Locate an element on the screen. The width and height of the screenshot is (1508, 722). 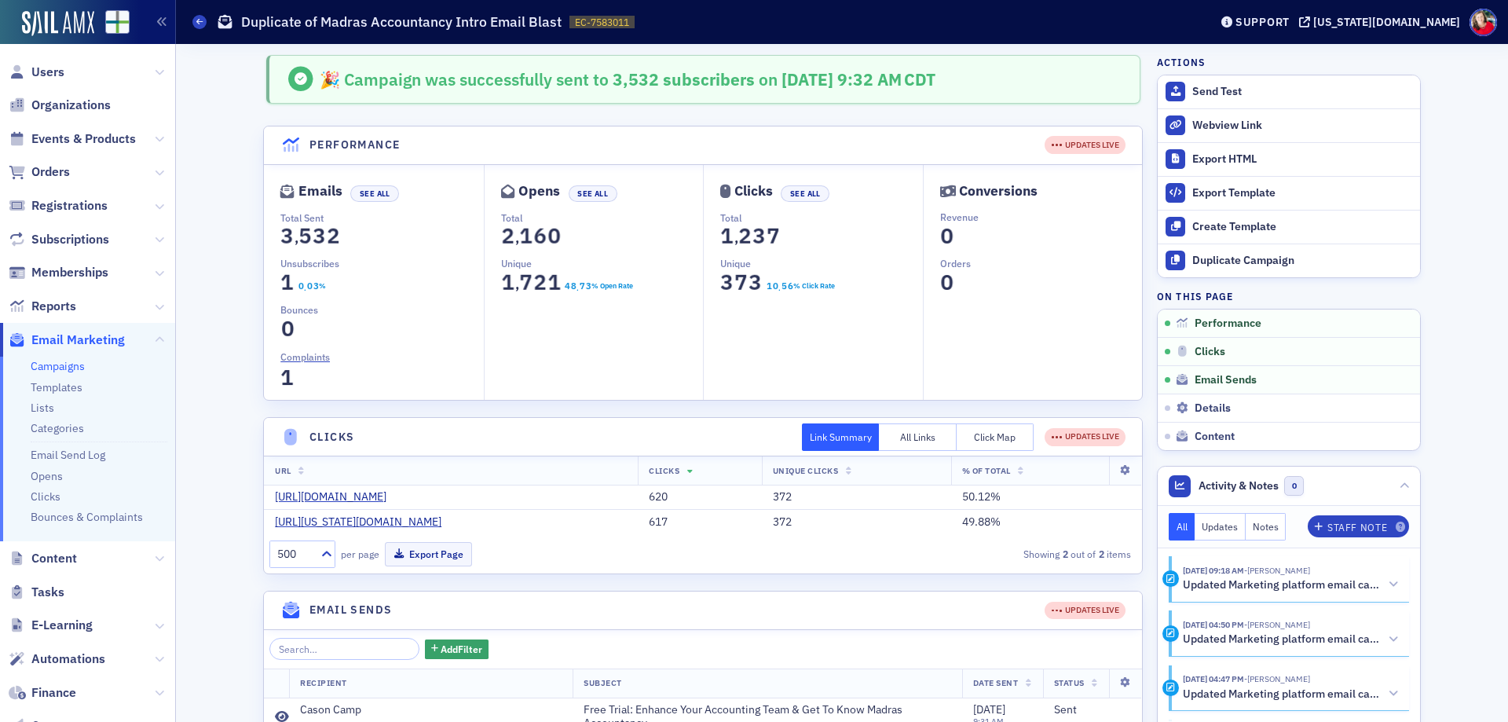
span: Profile is located at coordinates (1483, 22).